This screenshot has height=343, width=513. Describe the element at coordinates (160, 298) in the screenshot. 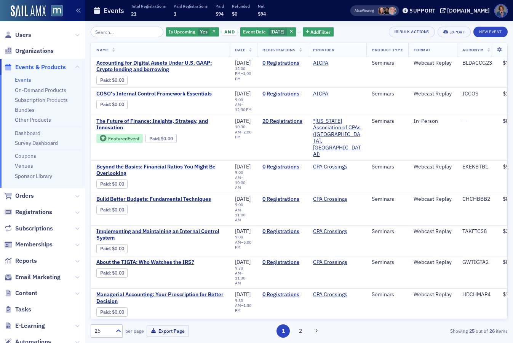

I see `a: Managerial Accounting: Your Prescription for Better Decision` at that location.